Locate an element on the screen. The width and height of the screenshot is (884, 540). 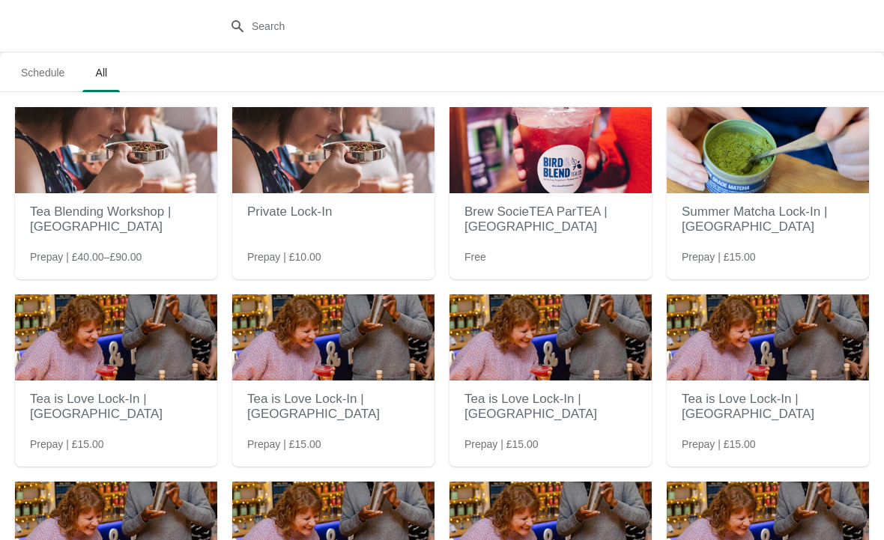
img: Tea Blending Workshop | Manchester is located at coordinates (116, 150).